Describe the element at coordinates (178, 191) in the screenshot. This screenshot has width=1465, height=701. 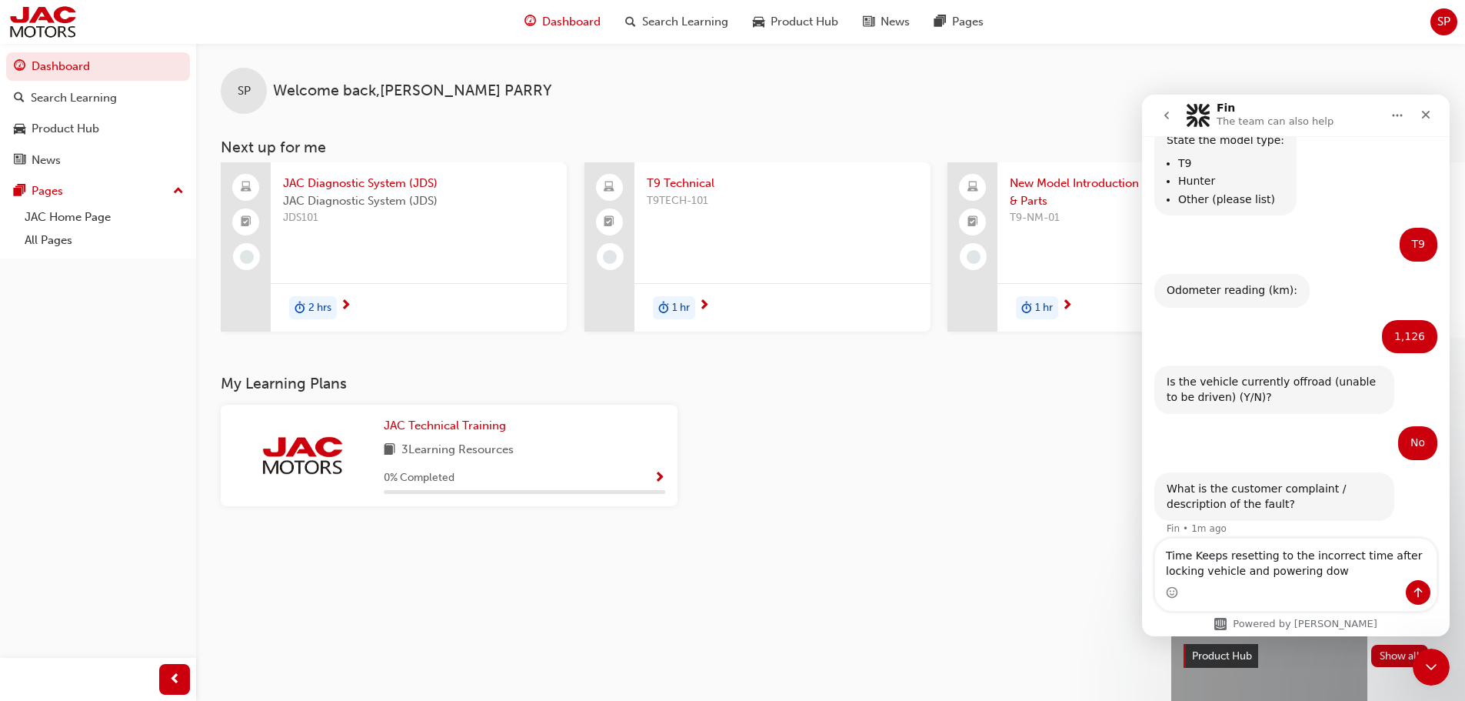
I see `span: up-icon` at that location.